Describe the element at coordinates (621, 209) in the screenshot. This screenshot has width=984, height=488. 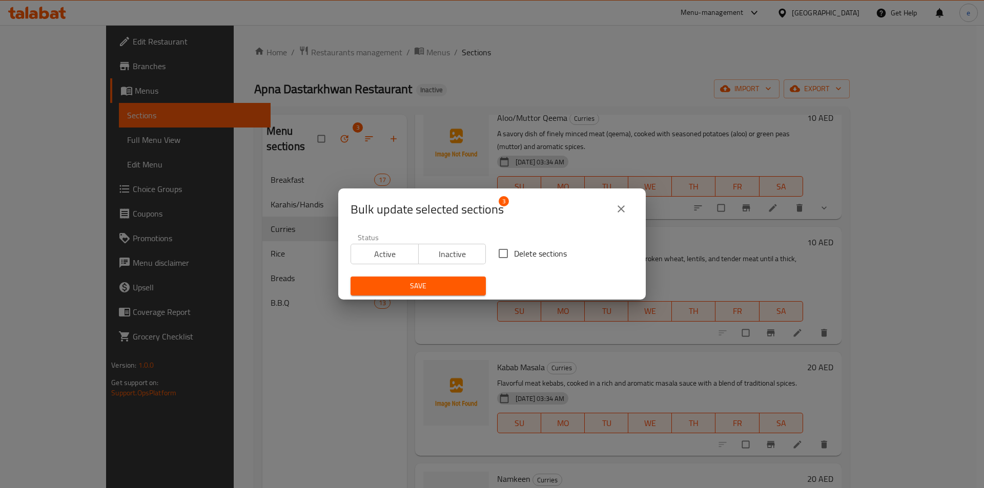
I see `button: close` at that location.